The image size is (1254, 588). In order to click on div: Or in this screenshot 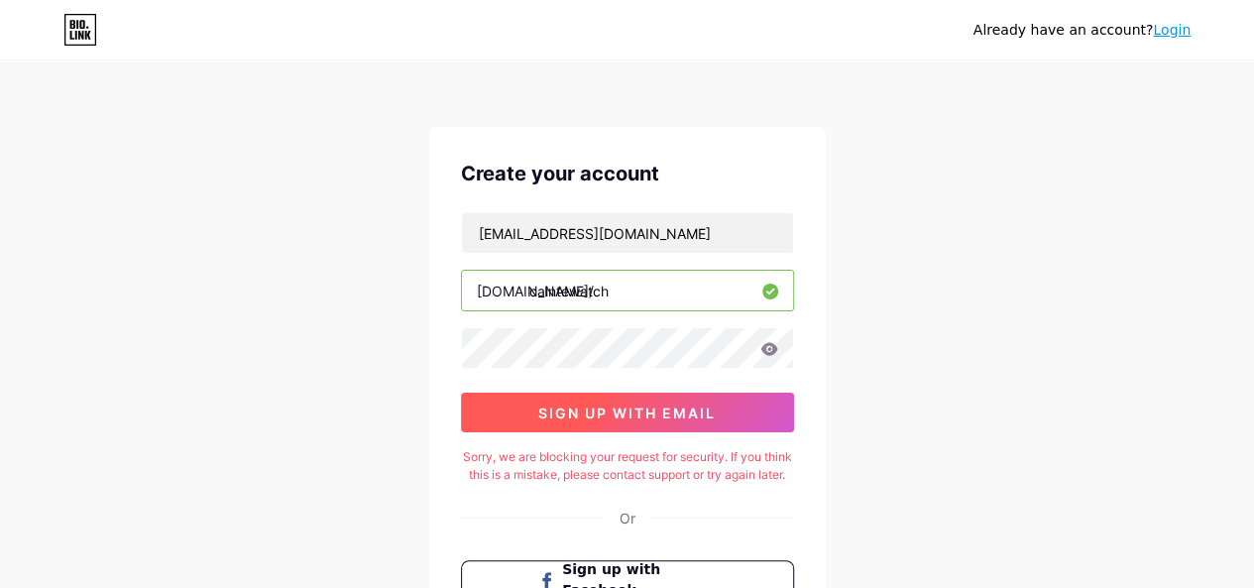, I will do `click(627, 517)`.